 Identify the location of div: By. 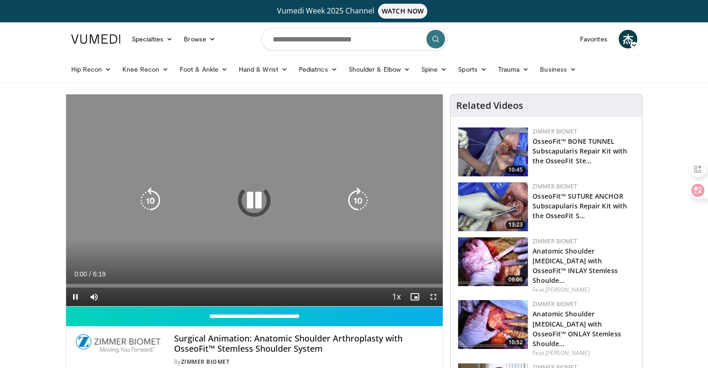
(305, 362).